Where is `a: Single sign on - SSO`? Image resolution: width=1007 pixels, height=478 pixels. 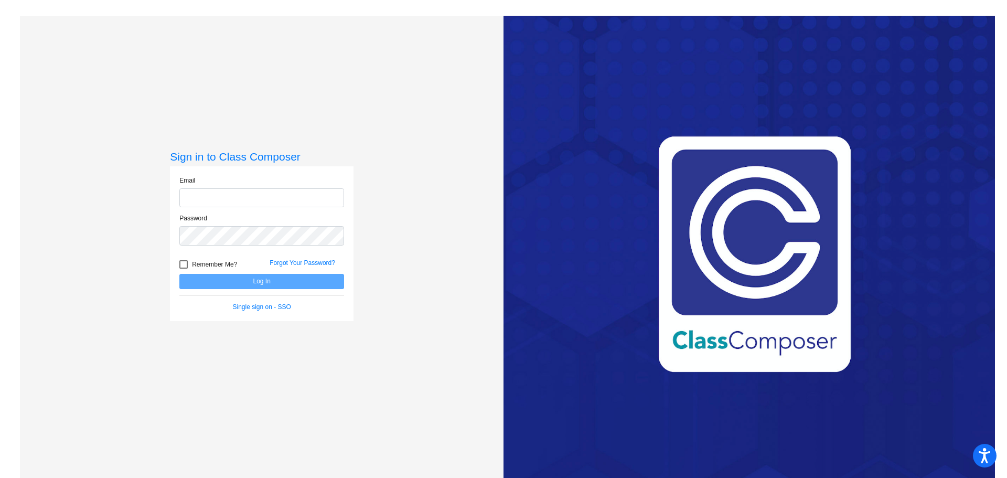 a: Single sign on - SSO is located at coordinates (262, 307).